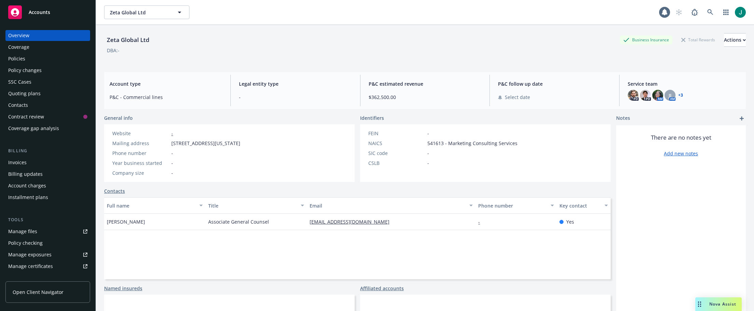 The image size is (754, 311). Describe the element at coordinates (723, 304) in the screenshot. I see `span: Nova Assist` at that location.